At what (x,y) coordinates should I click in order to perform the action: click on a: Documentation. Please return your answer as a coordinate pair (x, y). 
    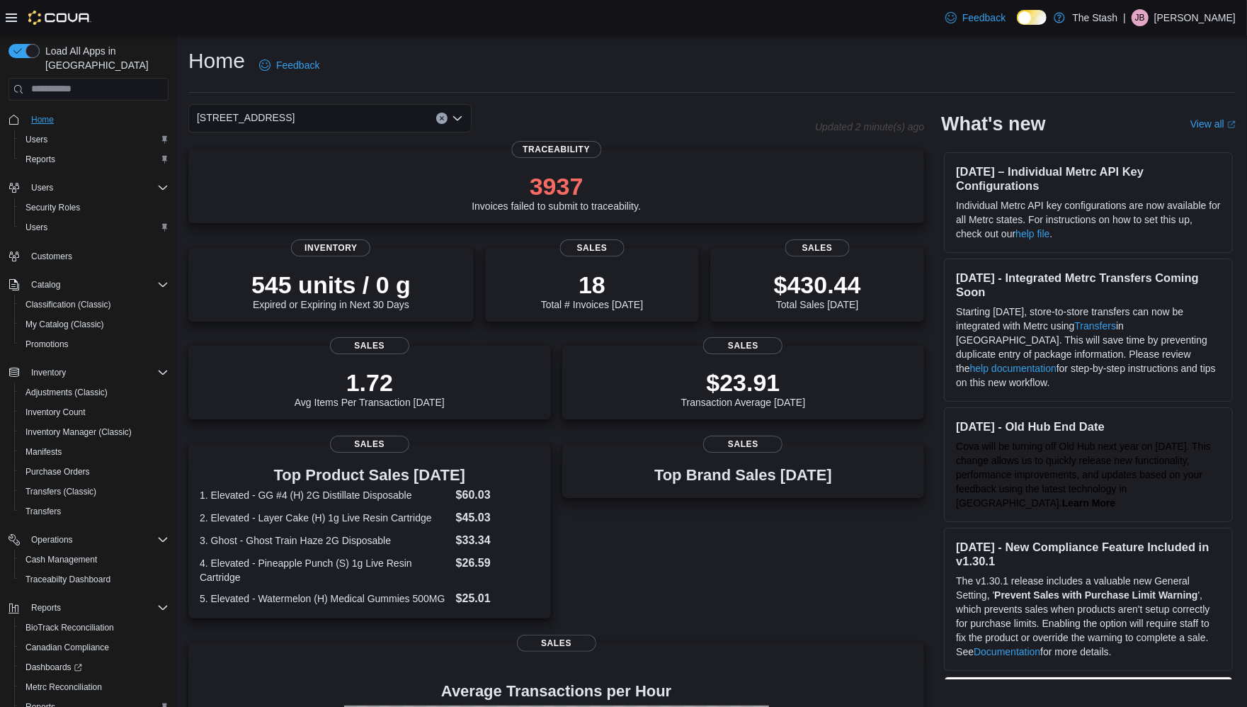
    Looking at the image, I should click on (1007, 651).